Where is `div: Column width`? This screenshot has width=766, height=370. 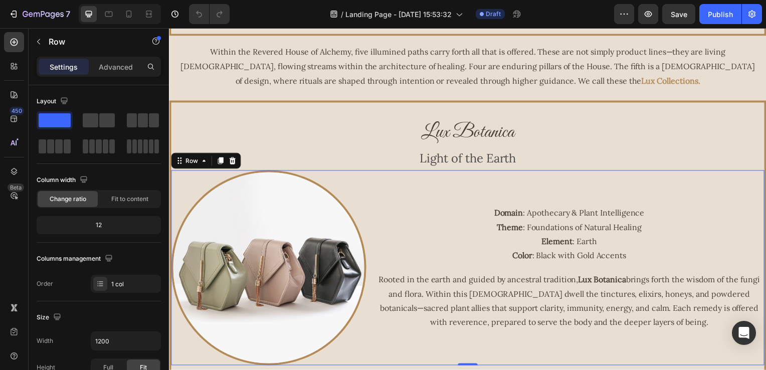
div: Column width is located at coordinates (63, 180).